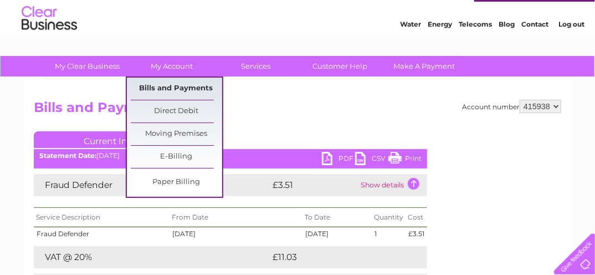 This screenshot has height=275, width=595. Describe the element at coordinates (152, 257) in the screenshot. I see `td: VAT @ 20%` at that location.